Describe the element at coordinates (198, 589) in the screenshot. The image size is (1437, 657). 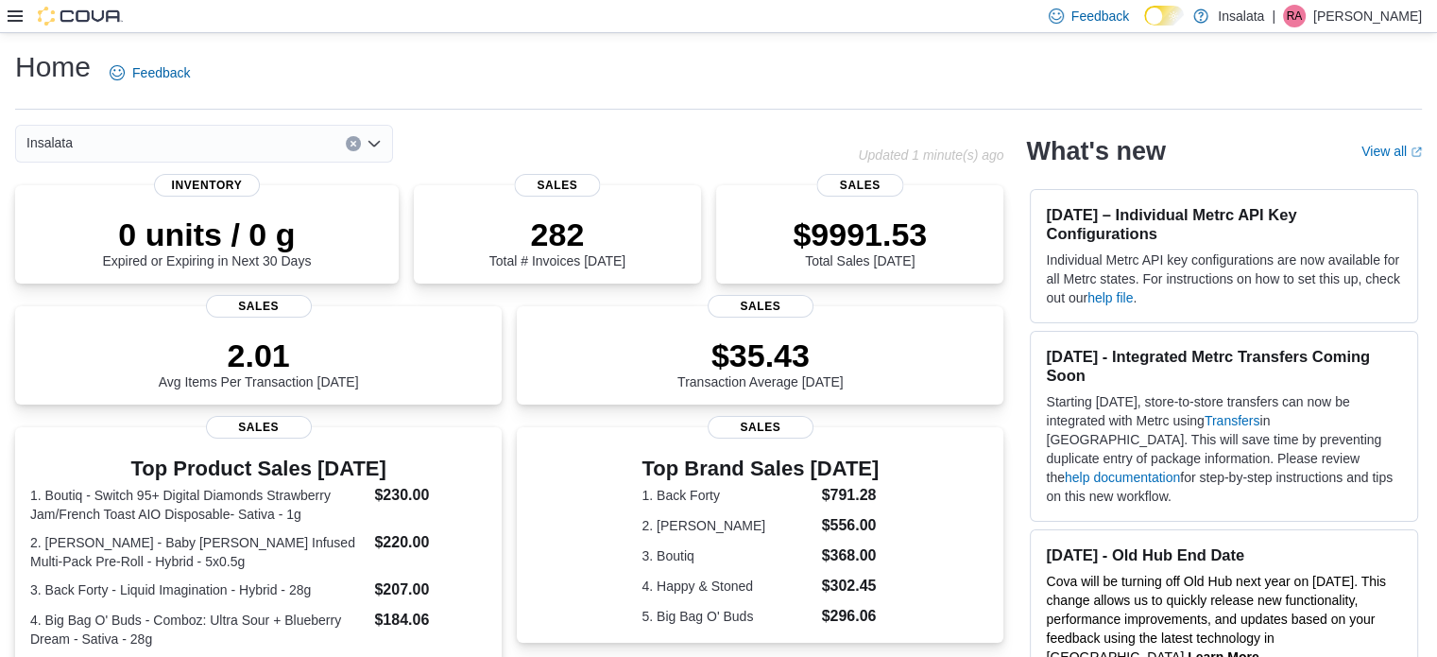
I see `dt: 3. Back Forty - Liquid Imagination - Hybrid - 28g` at that location.